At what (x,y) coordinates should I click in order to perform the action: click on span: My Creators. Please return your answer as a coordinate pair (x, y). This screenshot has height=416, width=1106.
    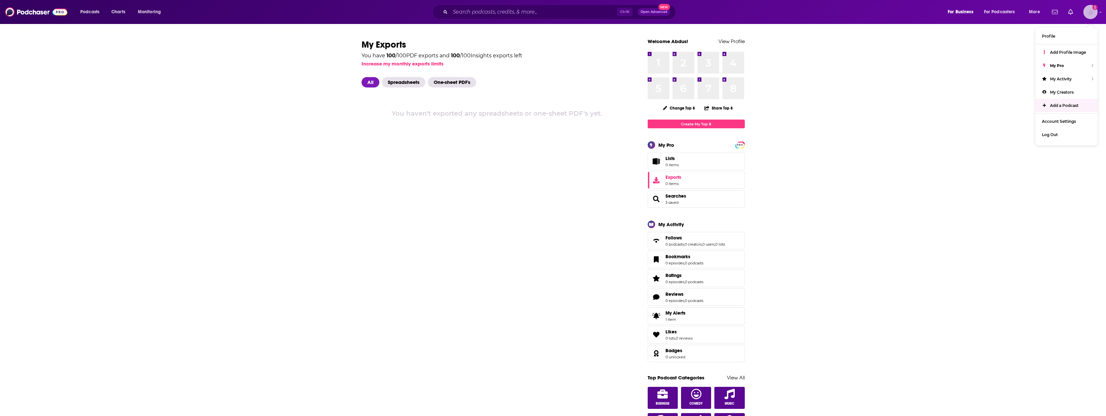
    Looking at the image, I should click on (1062, 92).